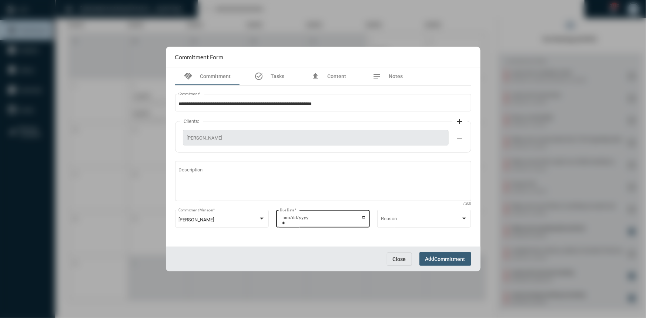  Describe the element at coordinates (316, 76) in the screenshot. I see `mat-icon: file_upload` at that location.